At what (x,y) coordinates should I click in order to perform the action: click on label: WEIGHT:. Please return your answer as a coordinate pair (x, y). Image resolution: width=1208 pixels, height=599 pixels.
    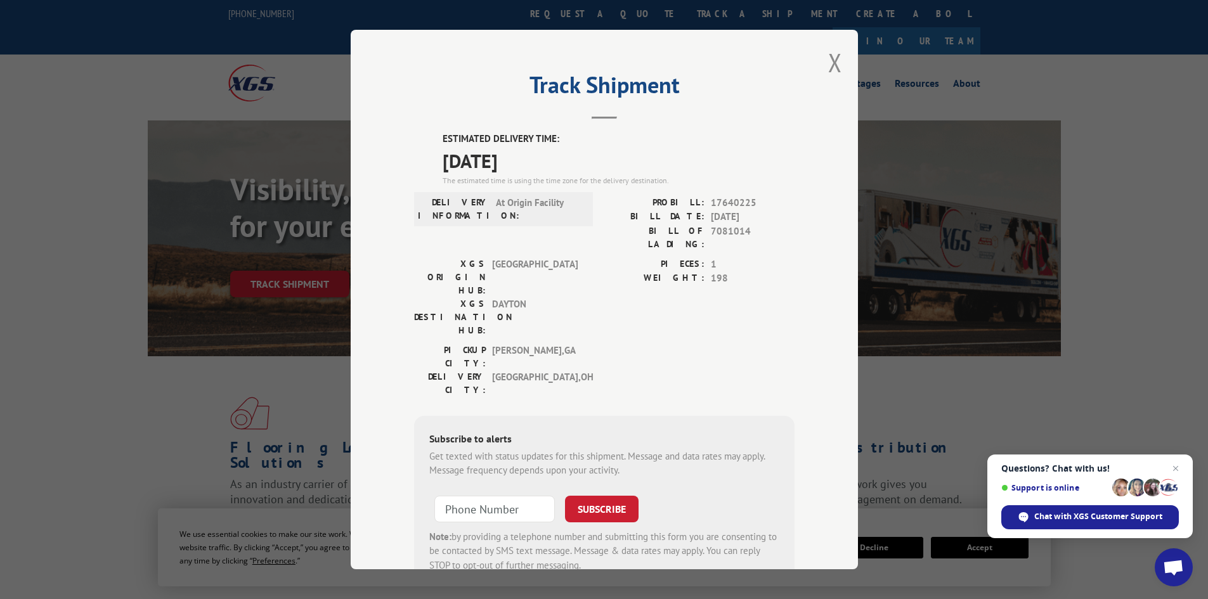
    Looking at the image, I should click on (655, 278).